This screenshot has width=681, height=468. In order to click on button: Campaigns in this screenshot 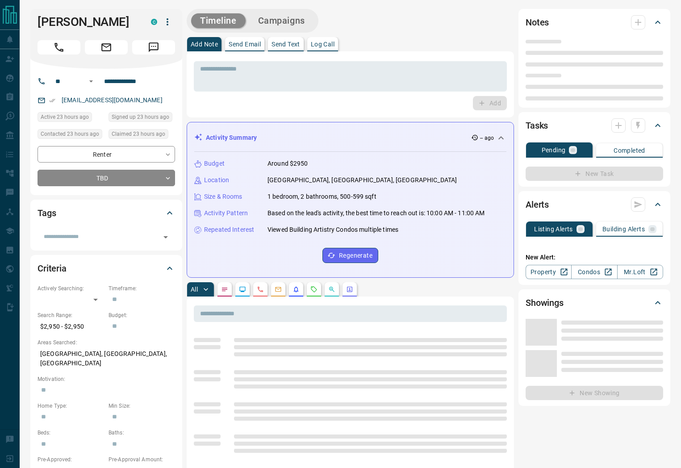, I will do `click(281, 21)`.